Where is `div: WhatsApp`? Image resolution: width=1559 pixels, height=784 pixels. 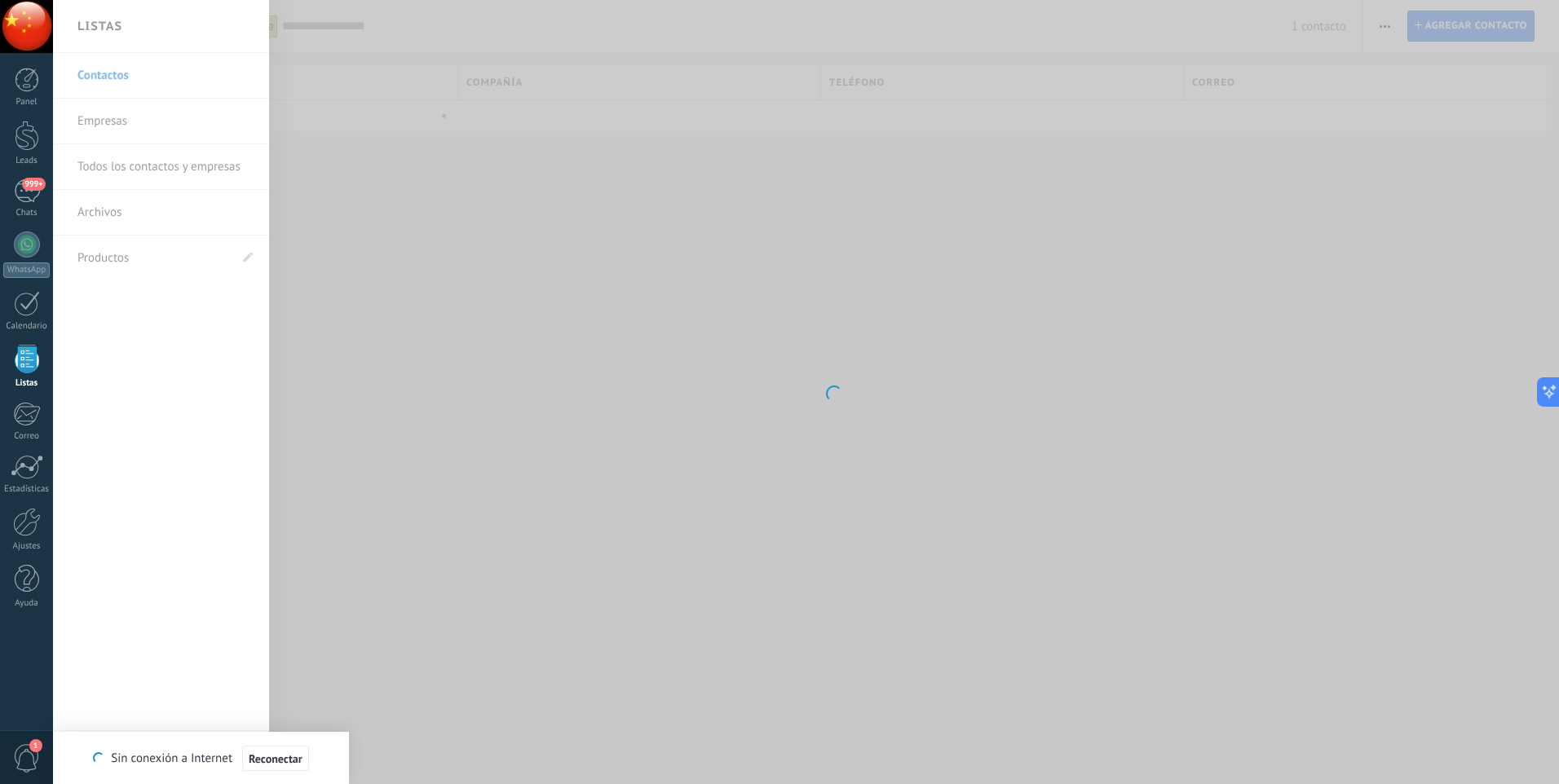
div: WhatsApp is located at coordinates (26, 269).